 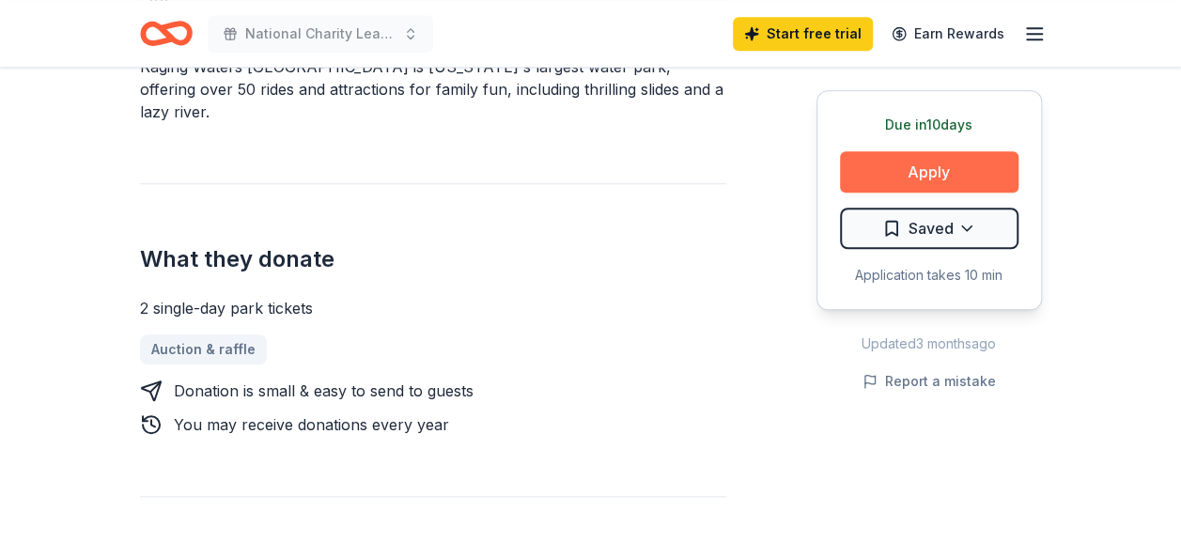 I want to click on div: 2 single-day park tickets, so click(x=433, y=308).